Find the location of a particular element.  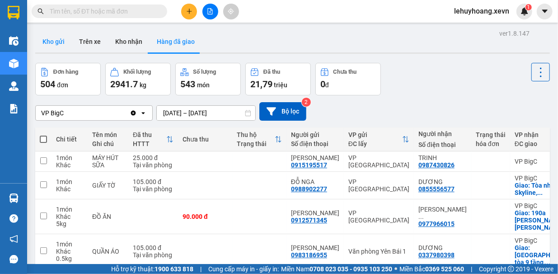

div: 0337980398 is located at coordinates (437, 255).